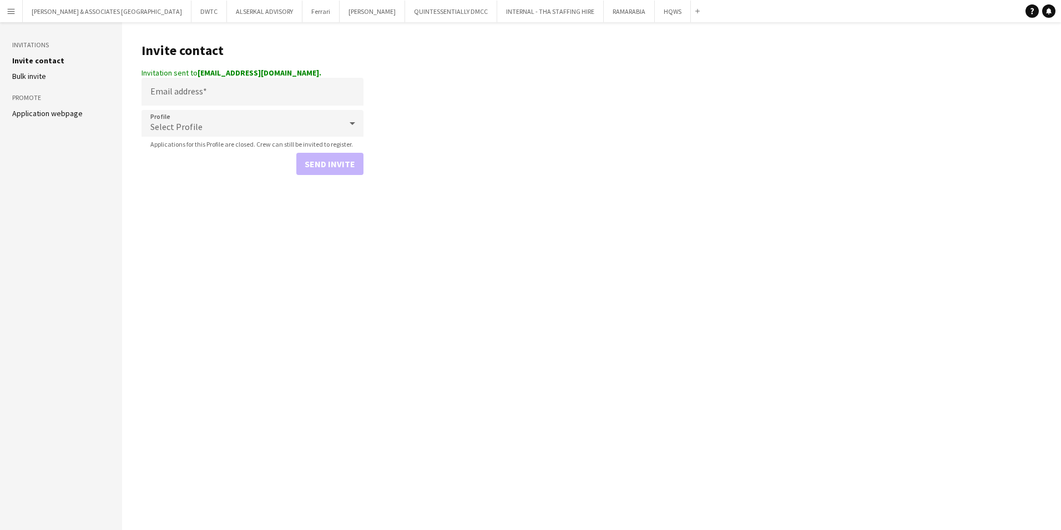 The height and width of the screenshot is (530, 1061). I want to click on a: Invite contact, so click(38, 61).